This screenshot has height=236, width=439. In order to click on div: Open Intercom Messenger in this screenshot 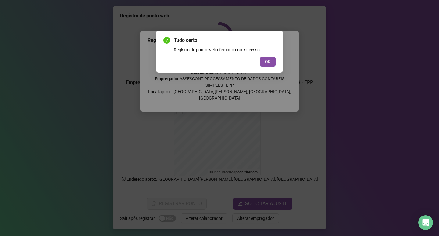, I will do `click(425, 222)`.